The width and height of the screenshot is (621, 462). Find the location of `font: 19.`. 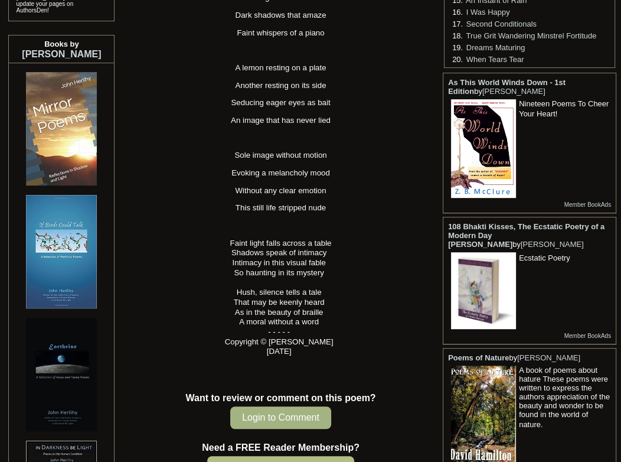

font: 19. is located at coordinates (458, 47).